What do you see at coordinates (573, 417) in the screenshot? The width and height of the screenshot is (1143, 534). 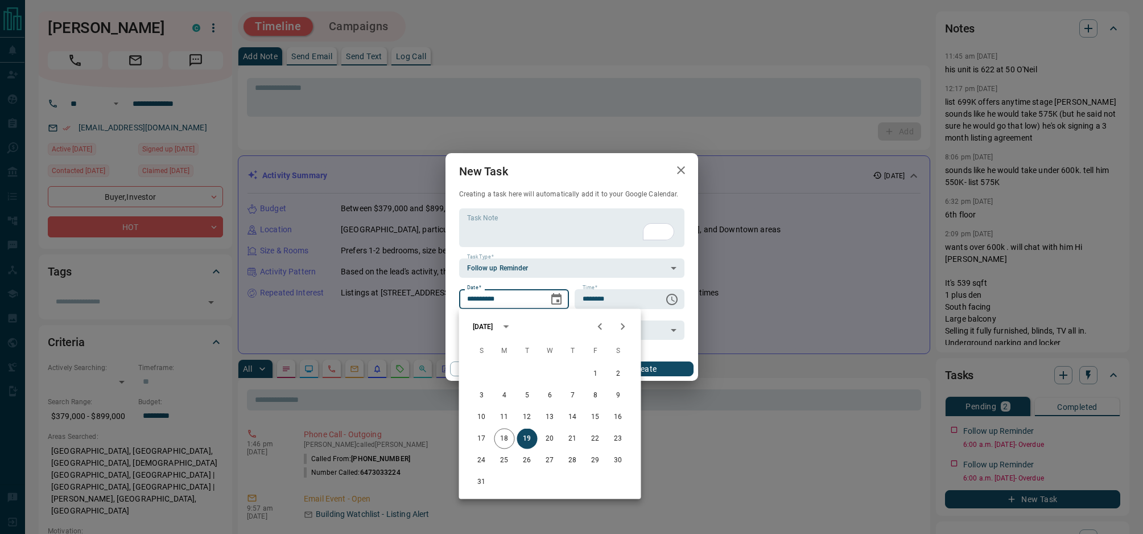 I see `button: 14` at bounding box center [573, 417].